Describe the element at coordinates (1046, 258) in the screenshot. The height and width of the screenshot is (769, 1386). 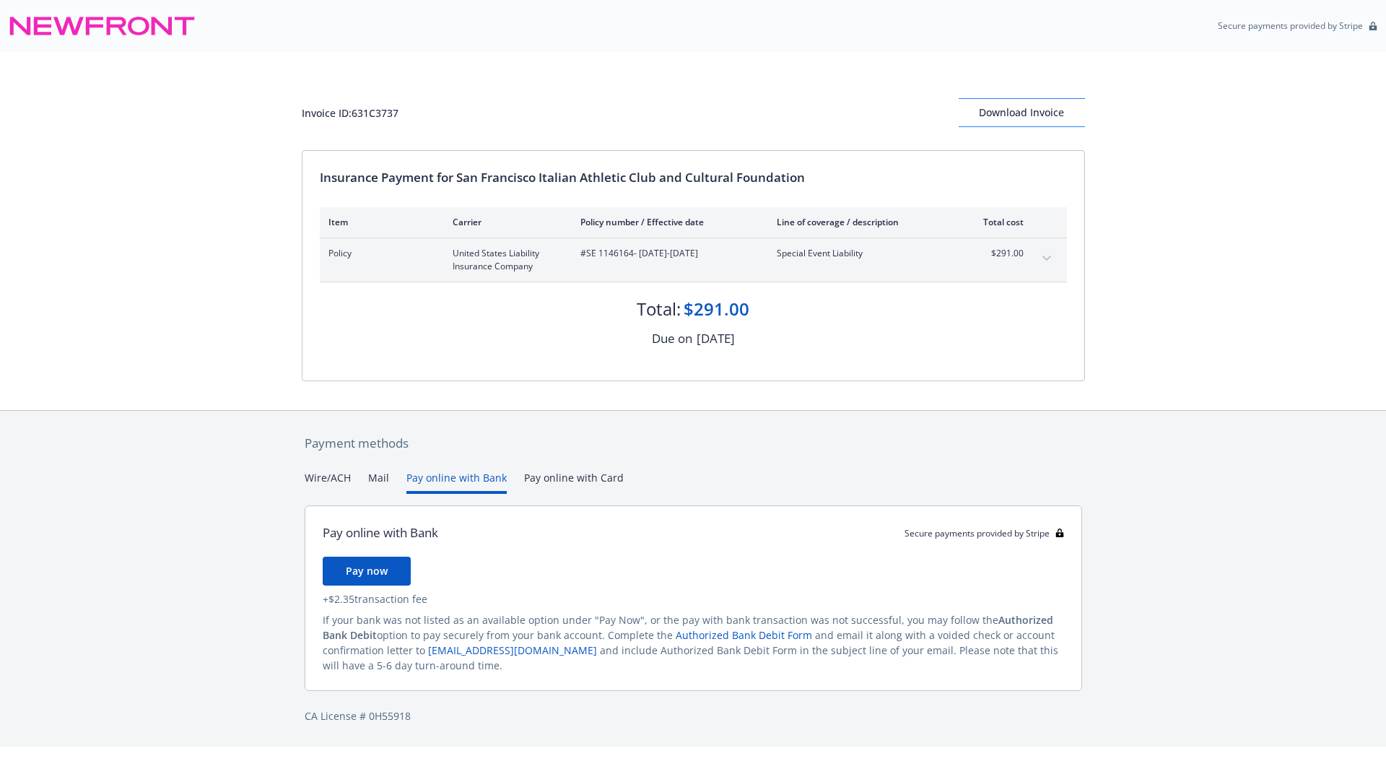
I see `button: expand content` at that location.